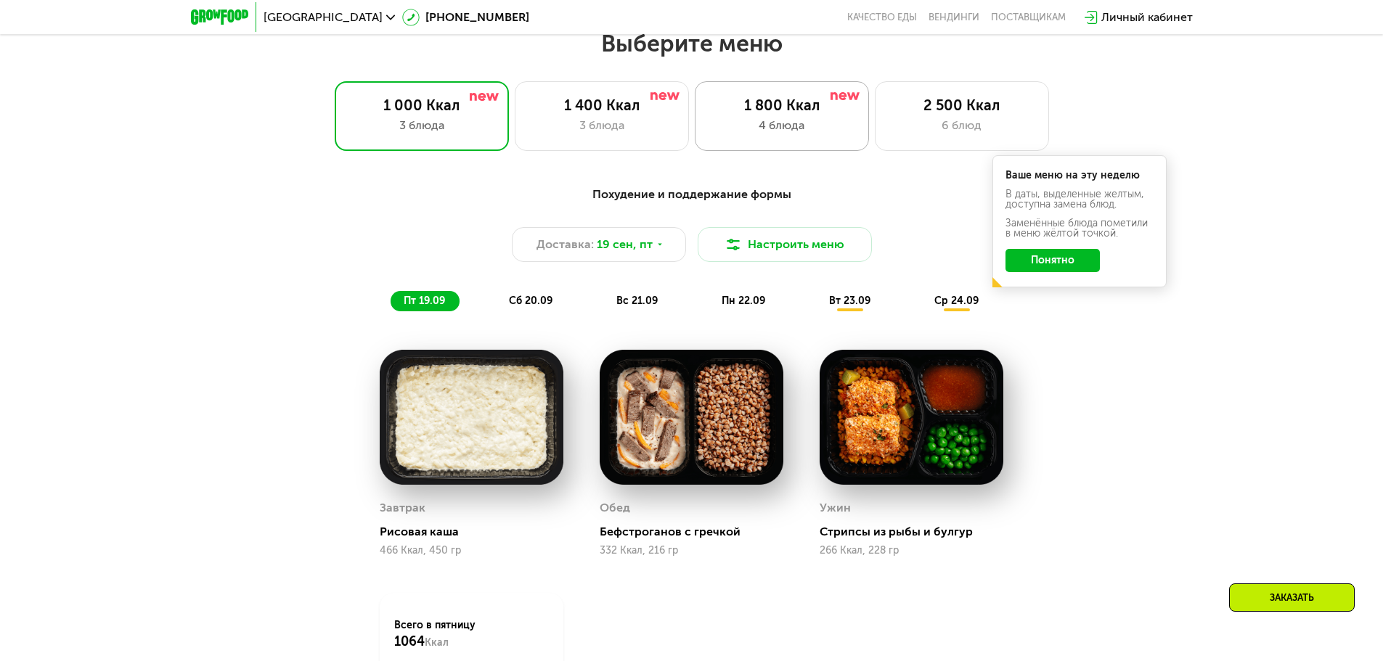 This screenshot has height=661, width=1383. What do you see at coordinates (624, 245) in the screenshot?
I see `span: 19 сен, пт` at bounding box center [624, 245].